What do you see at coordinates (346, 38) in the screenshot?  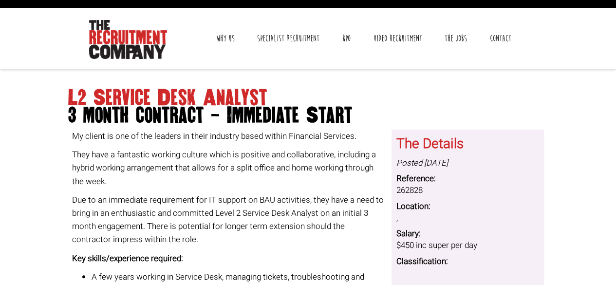 I see `a: RPO` at bounding box center [346, 38].